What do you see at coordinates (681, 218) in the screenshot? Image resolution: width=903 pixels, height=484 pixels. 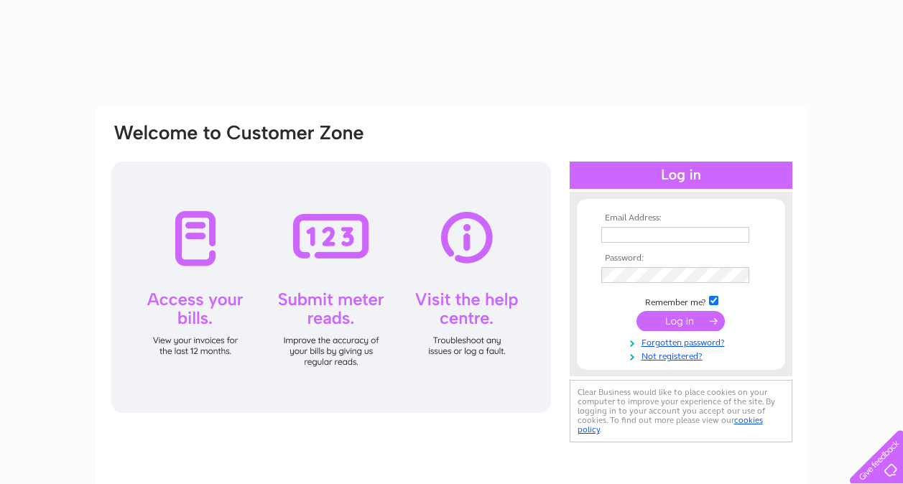 I see `th: Email Address:` at bounding box center [681, 218].